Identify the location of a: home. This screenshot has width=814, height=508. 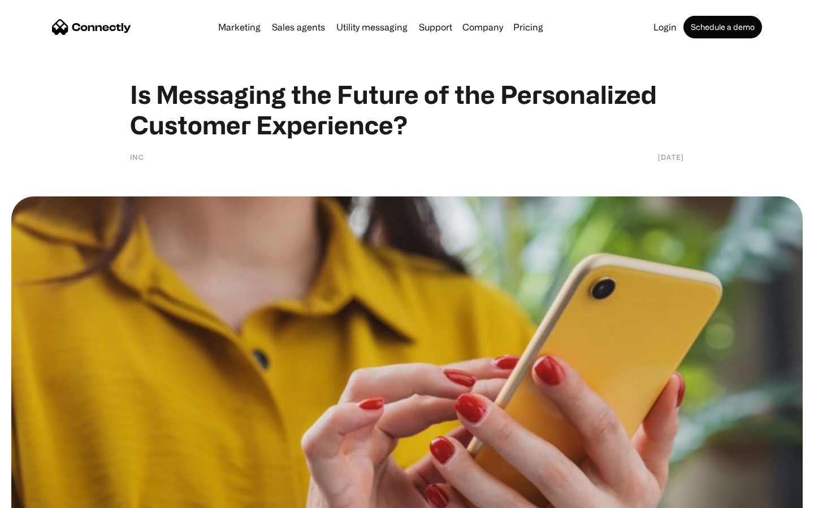
(92, 27).